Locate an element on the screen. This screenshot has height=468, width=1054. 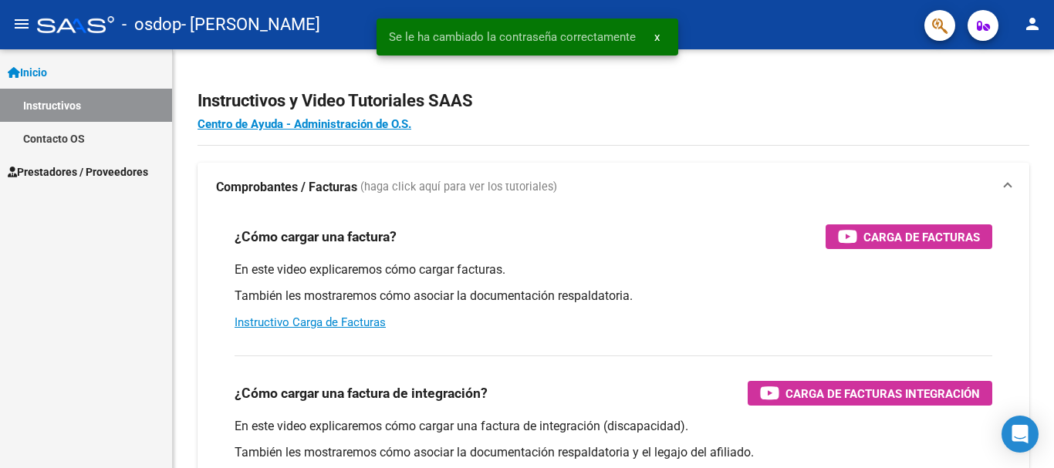
button: x is located at coordinates (657, 37).